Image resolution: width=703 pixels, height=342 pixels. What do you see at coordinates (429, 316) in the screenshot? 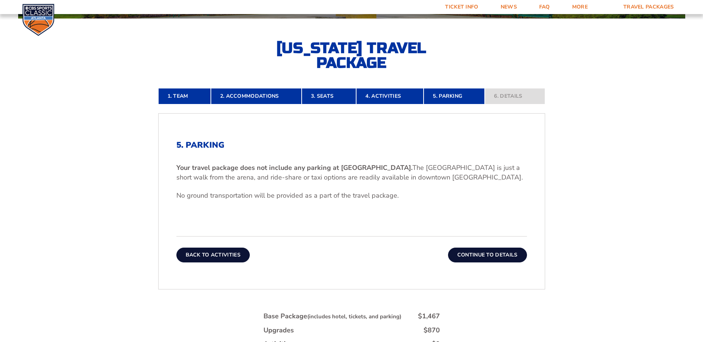
I see `div: $1,467` at bounding box center [429, 316].